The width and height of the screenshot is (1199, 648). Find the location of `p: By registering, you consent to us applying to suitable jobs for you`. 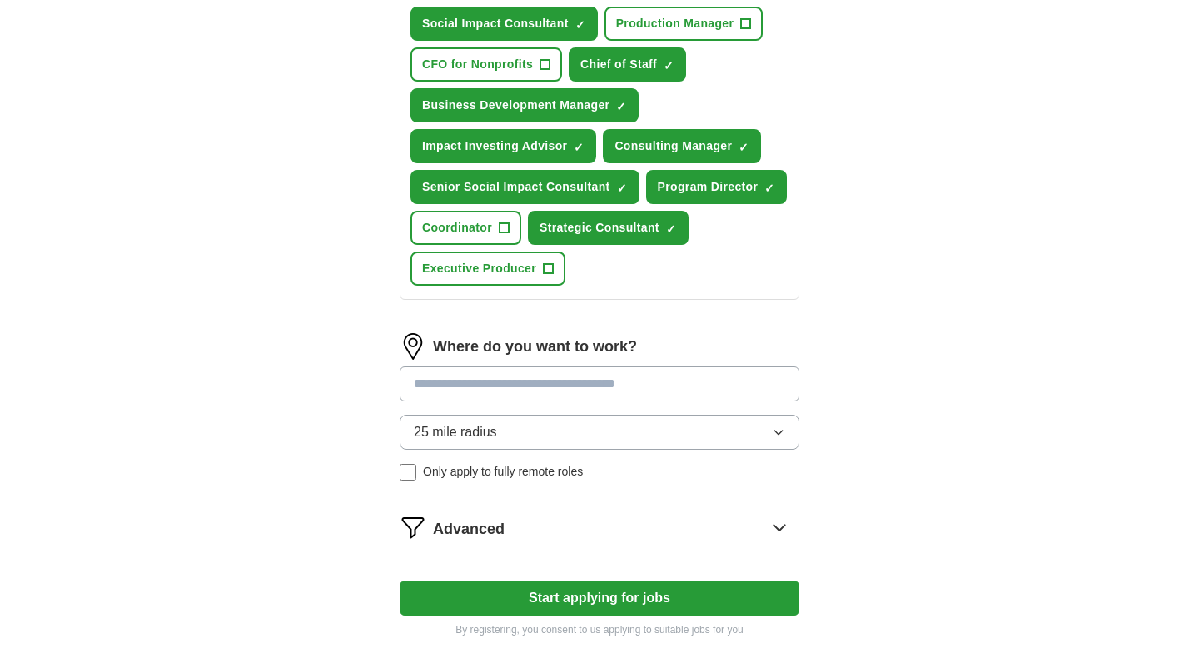

p: By registering, you consent to us applying to suitable jobs for you is located at coordinates (599, 629).